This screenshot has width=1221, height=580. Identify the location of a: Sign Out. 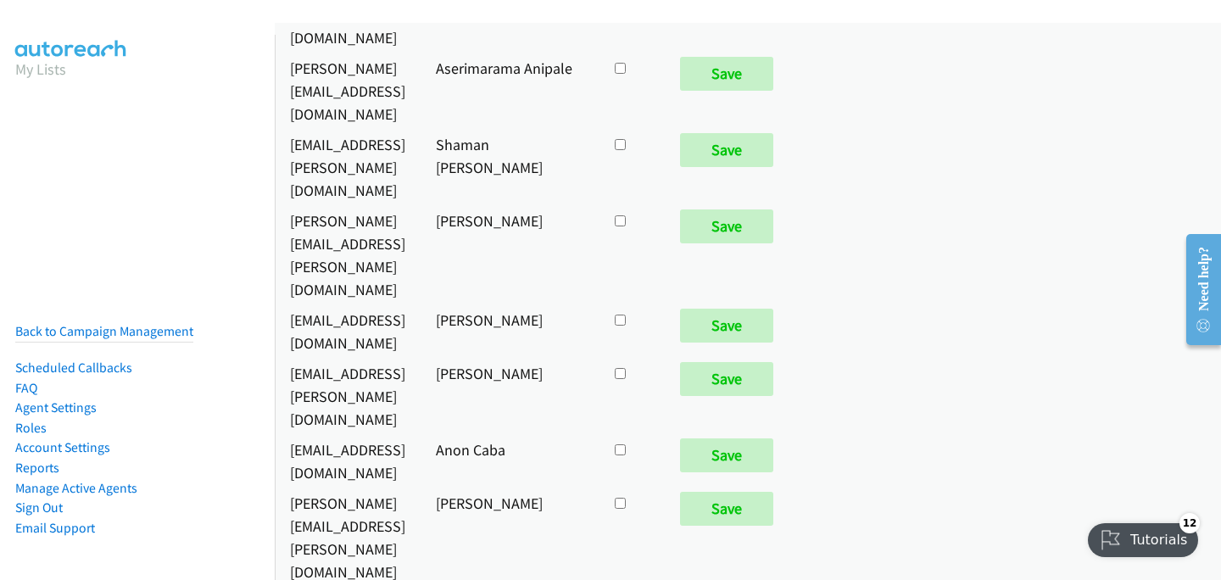
(39, 507).